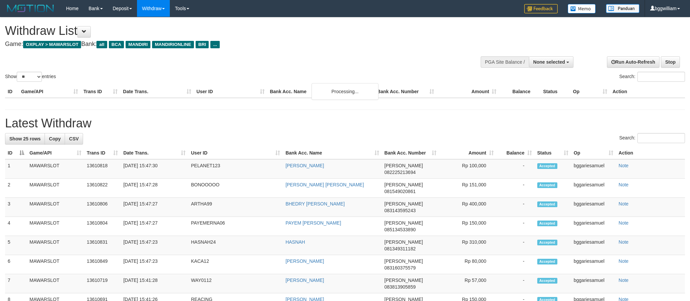 The width and height of the screenshot is (690, 301). Describe the element at coordinates (16, 284) in the screenshot. I see `td: 7` at that location.